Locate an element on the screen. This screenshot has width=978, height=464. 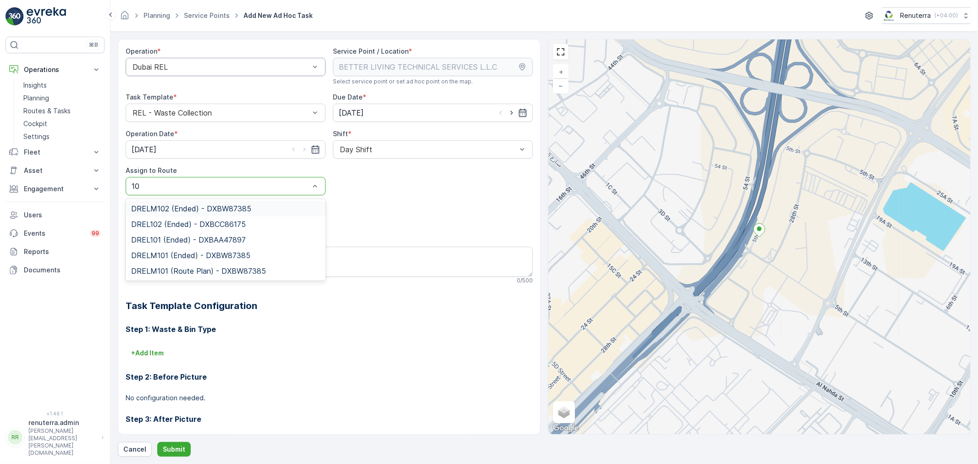
p: Cancel is located at coordinates (135, 449).